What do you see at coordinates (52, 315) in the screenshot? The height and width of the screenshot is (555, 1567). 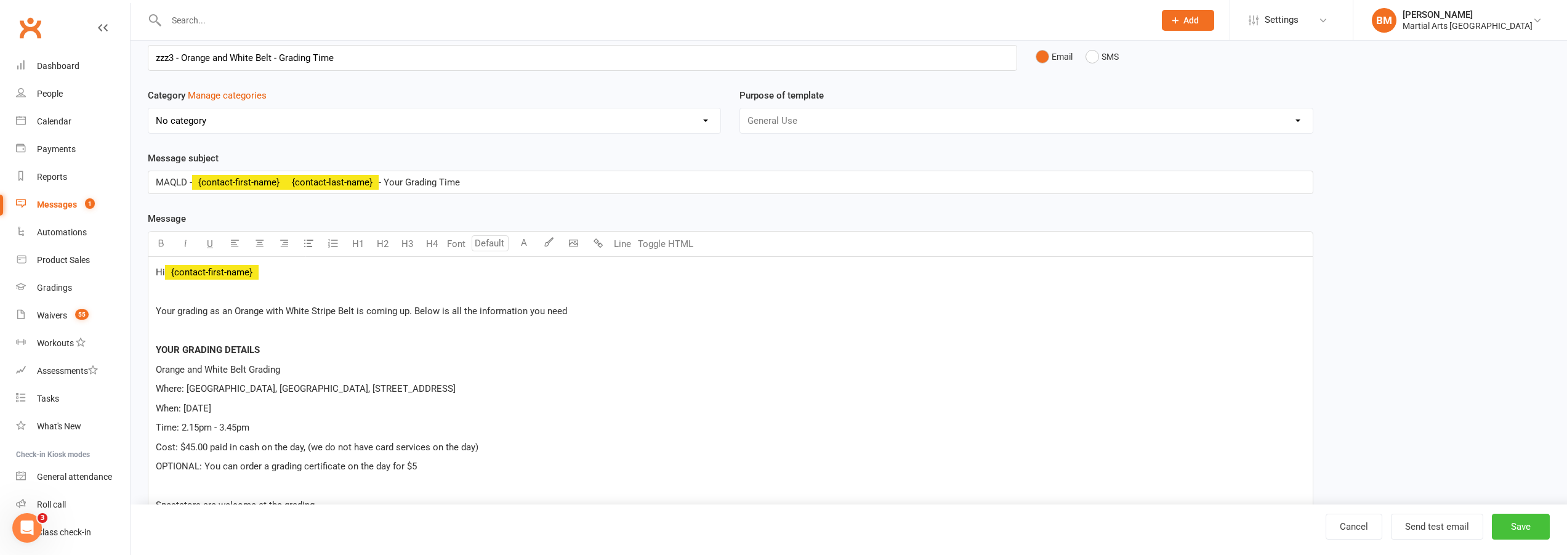 I see `div: Waivers` at bounding box center [52, 315].